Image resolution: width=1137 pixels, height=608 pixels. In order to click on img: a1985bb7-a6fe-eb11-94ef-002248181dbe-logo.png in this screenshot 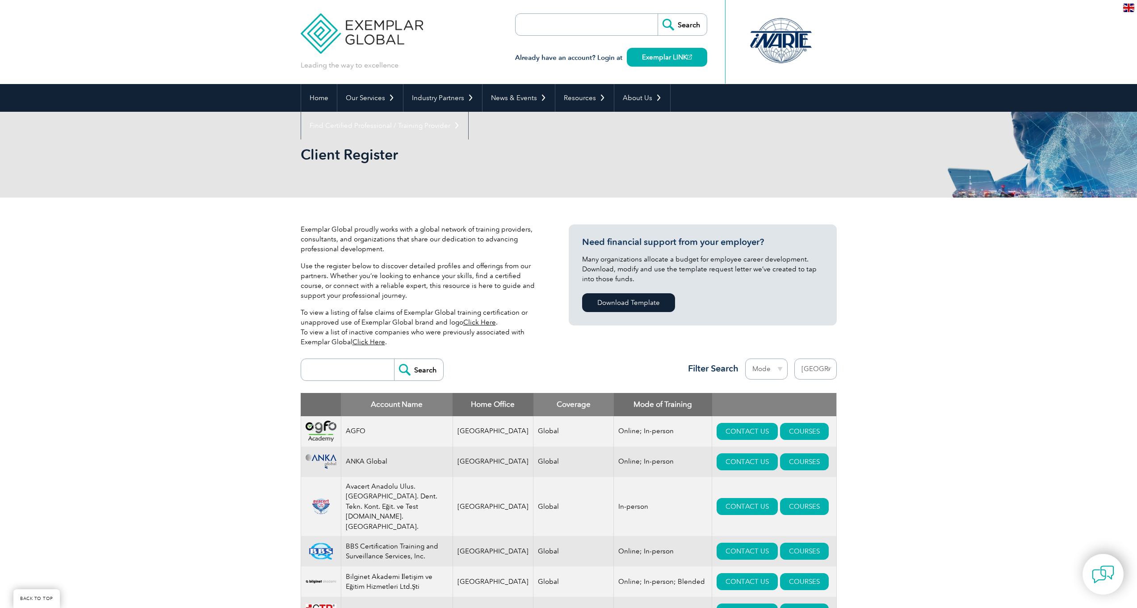, I will do `click(321, 581)`.